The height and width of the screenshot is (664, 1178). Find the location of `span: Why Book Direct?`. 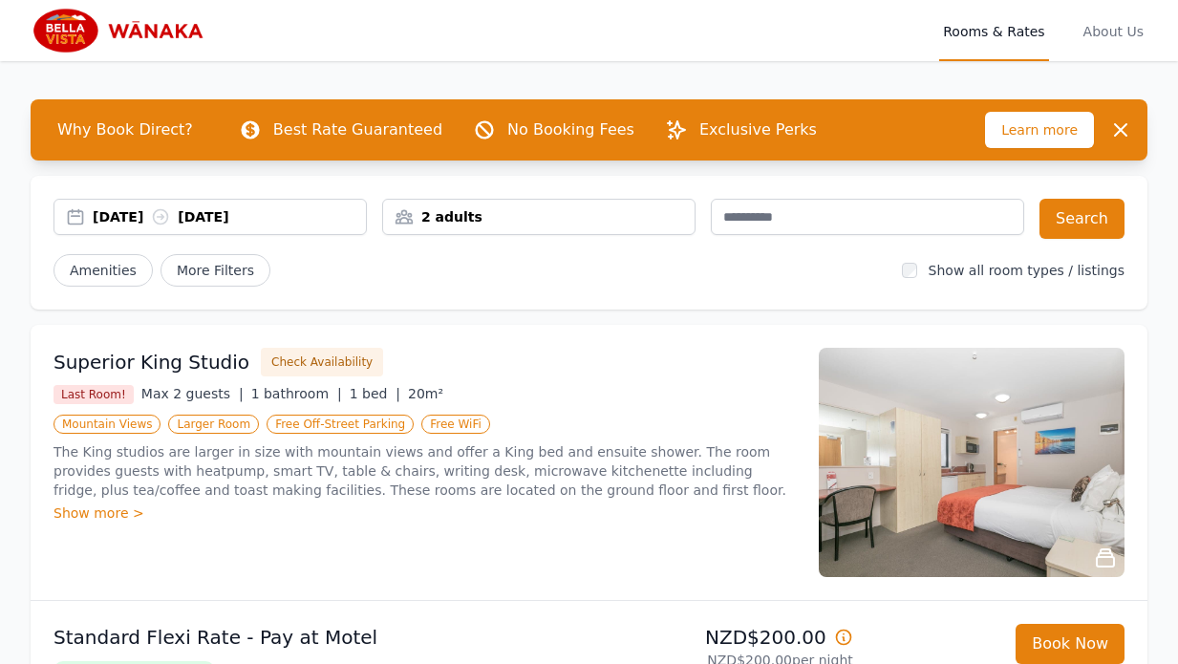

span: Why Book Direct? is located at coordinates (125, 130).